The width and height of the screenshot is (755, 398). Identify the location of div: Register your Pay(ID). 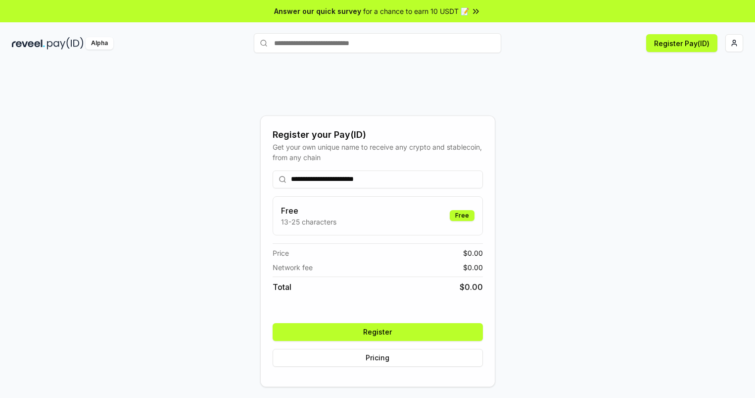
(378, 135).